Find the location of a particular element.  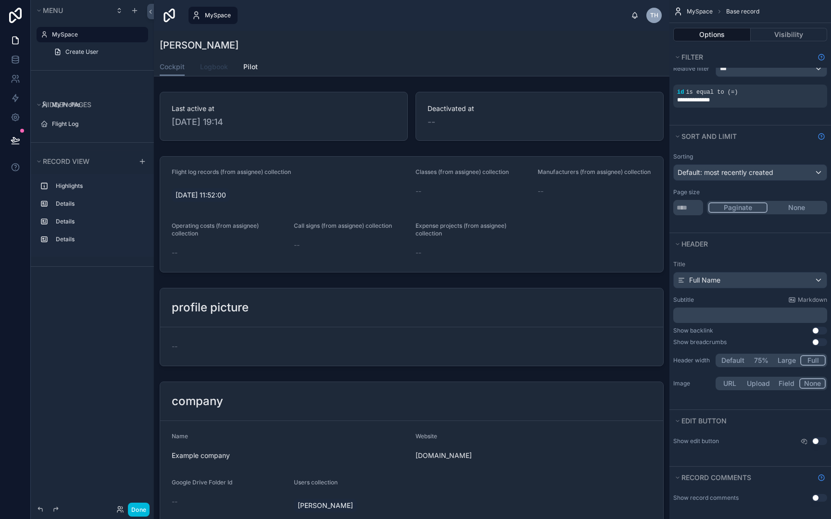

span: Record comments is located at coordinates (716, 478).